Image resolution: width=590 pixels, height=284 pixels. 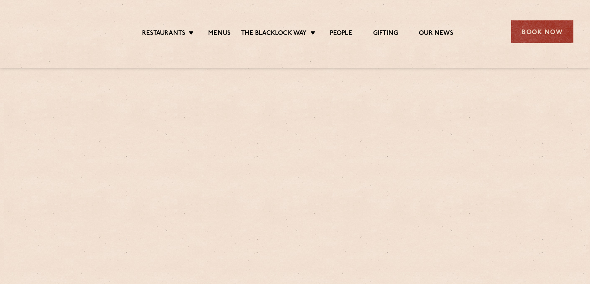 What do you see at coordinates (436, 34) in the screenshot?
I see `a: Our News` at bounding box center [436, 34].